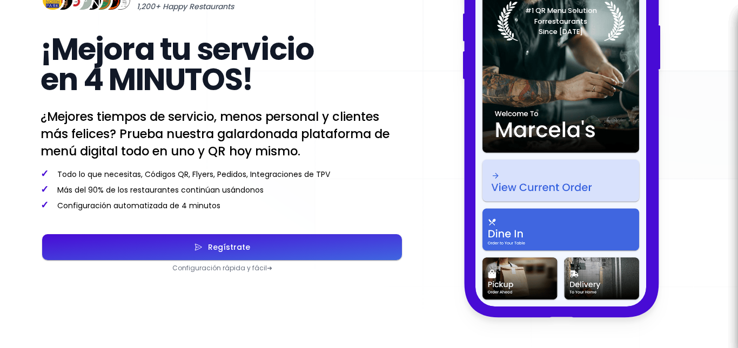 The height and width of the screenshot is (348, 738). What do you see at coordinates (226, 247) in the screenshot?
I see `div: Regístrate` at bounding box center [226, 247].